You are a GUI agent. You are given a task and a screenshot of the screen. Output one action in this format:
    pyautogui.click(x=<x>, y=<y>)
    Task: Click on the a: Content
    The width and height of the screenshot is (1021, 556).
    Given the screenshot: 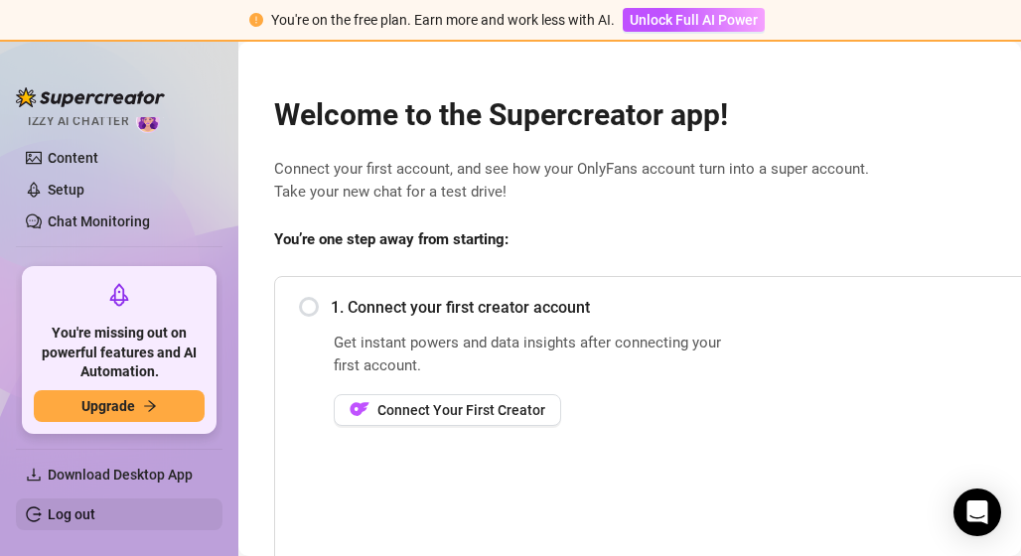 What is the action you would take?
    pyautogui.click(x=73, y=158)
    